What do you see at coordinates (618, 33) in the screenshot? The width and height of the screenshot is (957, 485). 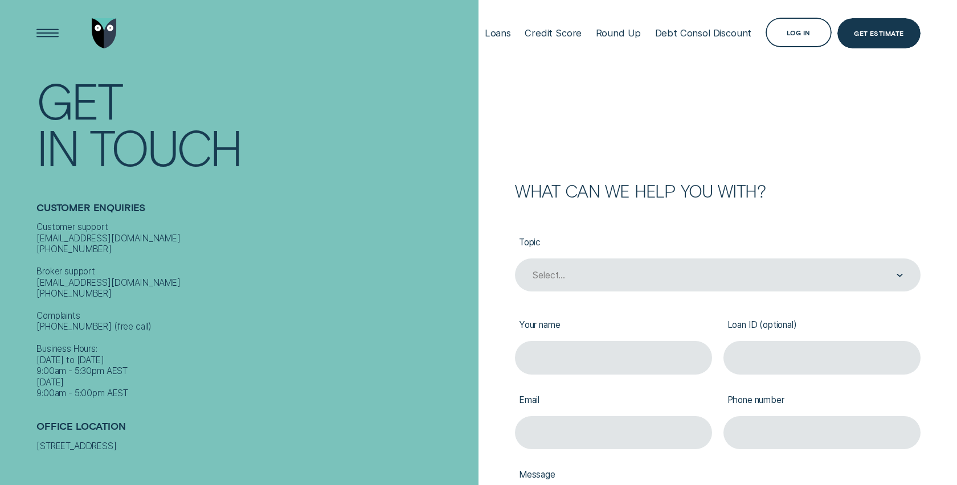 I see `div: Round Up` at bounding box center [618, 33].